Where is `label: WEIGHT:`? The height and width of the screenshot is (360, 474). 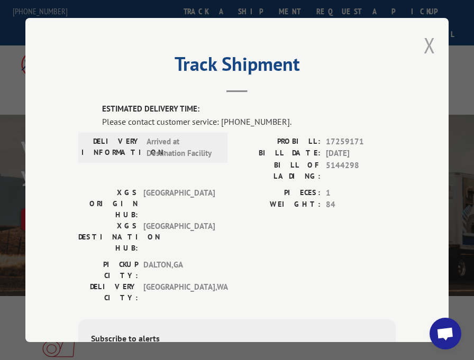
label: WEIGHT: is located at coordinates (279, 205).